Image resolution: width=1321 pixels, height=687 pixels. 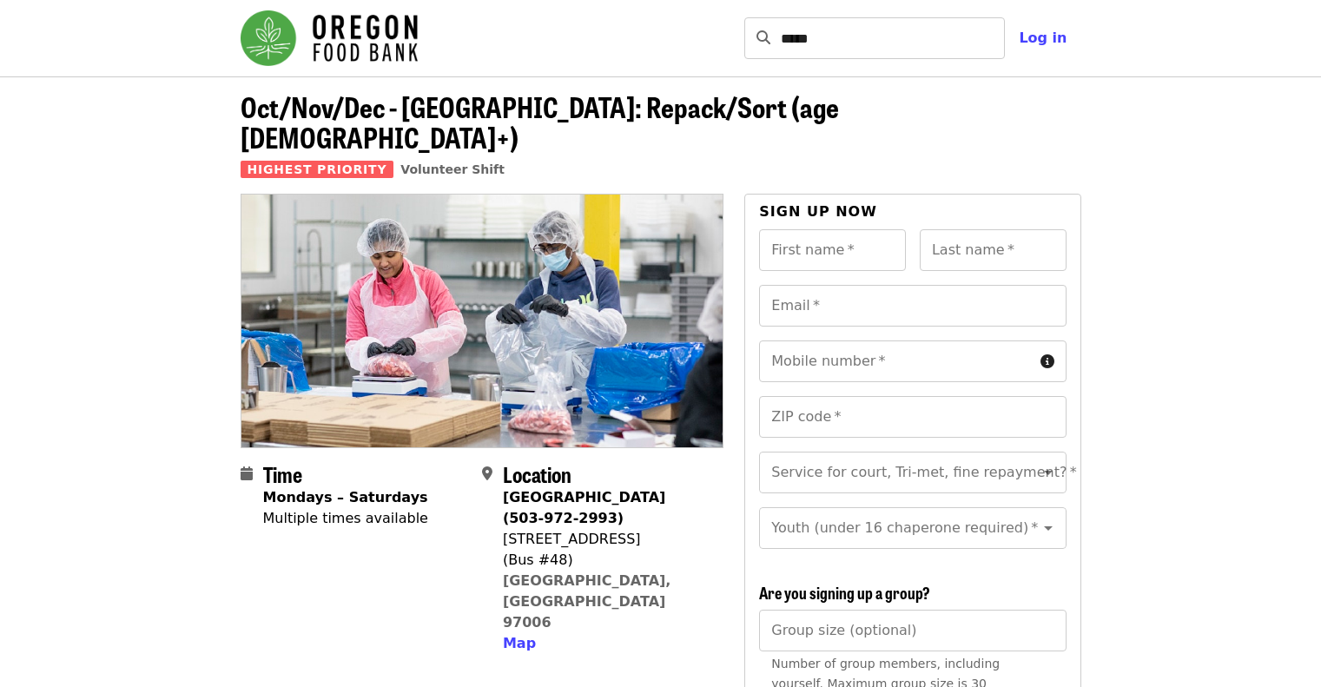 What do you see at coordinates (912, 631) in the screenshot?
I see `input: [object Object]` at bounding box center [912, 631].